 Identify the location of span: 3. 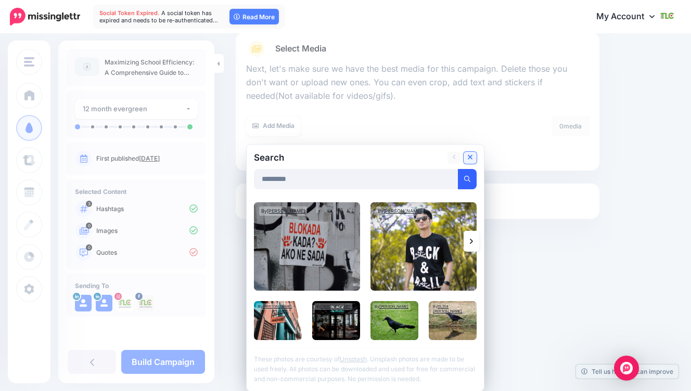
(89, 204).